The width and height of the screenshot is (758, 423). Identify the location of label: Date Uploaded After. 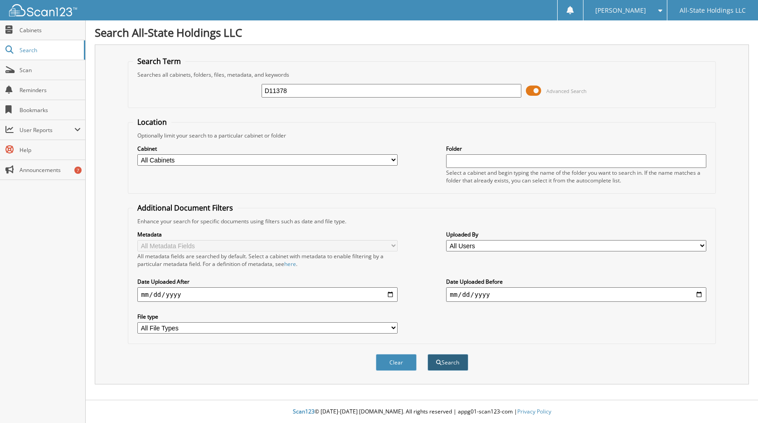
(267, 281).